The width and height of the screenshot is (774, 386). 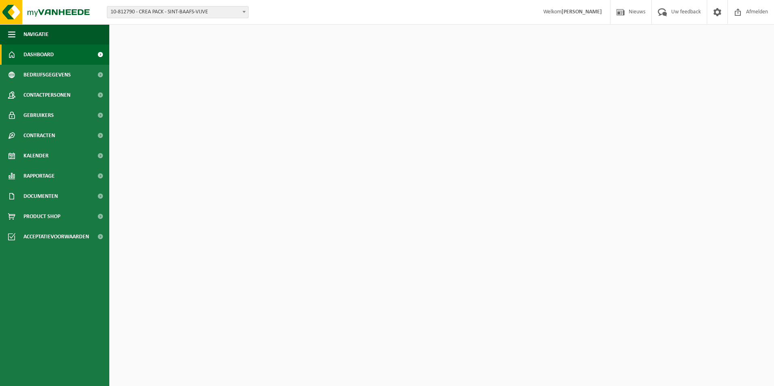 I want to click on span: 10-812790 - CREA PACK - SINT-BAAFS-VIJVE, so click(x=178, y=12).